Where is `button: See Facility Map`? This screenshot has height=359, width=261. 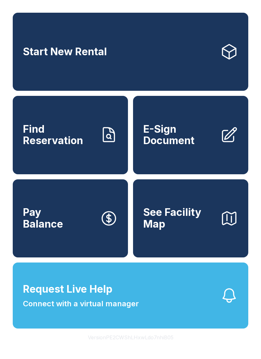 button: See Facility Map is located at coordinates (190, 219).